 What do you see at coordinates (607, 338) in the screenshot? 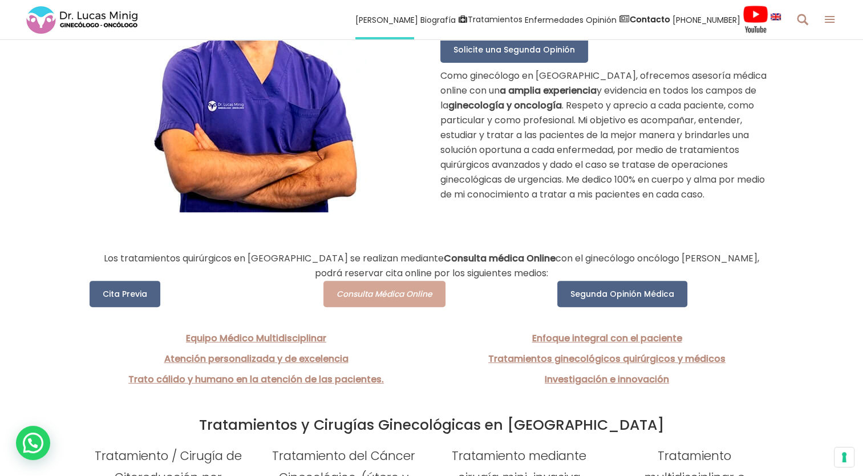
I see `a: Enfoque integral con el paciente` at bounding box center [607, 338].